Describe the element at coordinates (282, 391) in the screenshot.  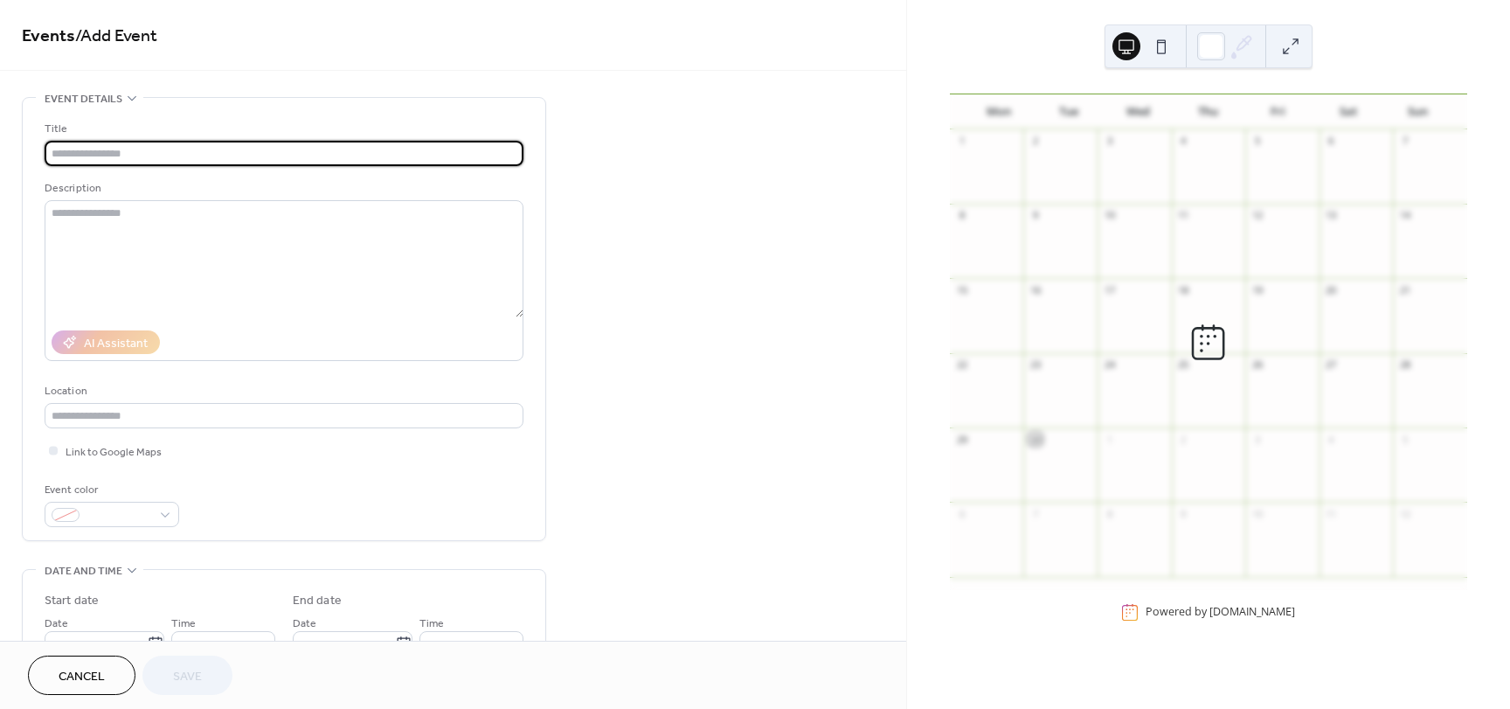
I see `div: Location` at that location.